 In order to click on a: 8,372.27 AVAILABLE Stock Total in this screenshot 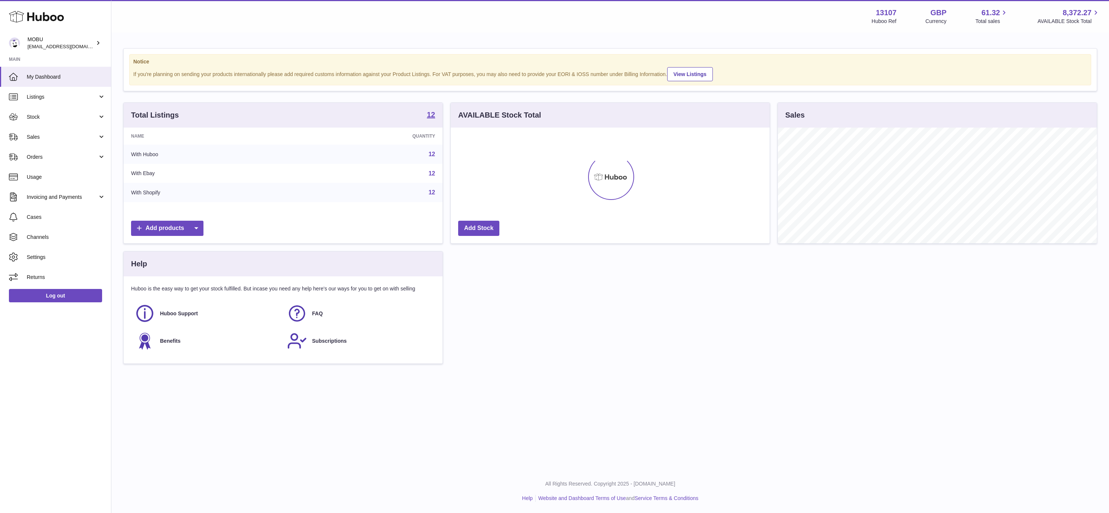, I will do `click(1068, 16)`.